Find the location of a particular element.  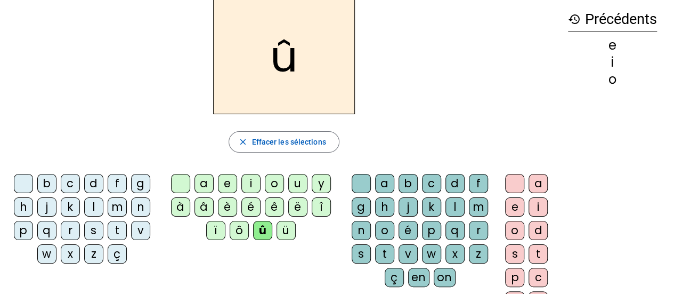

div: ê is located at coordinates (274, 207).